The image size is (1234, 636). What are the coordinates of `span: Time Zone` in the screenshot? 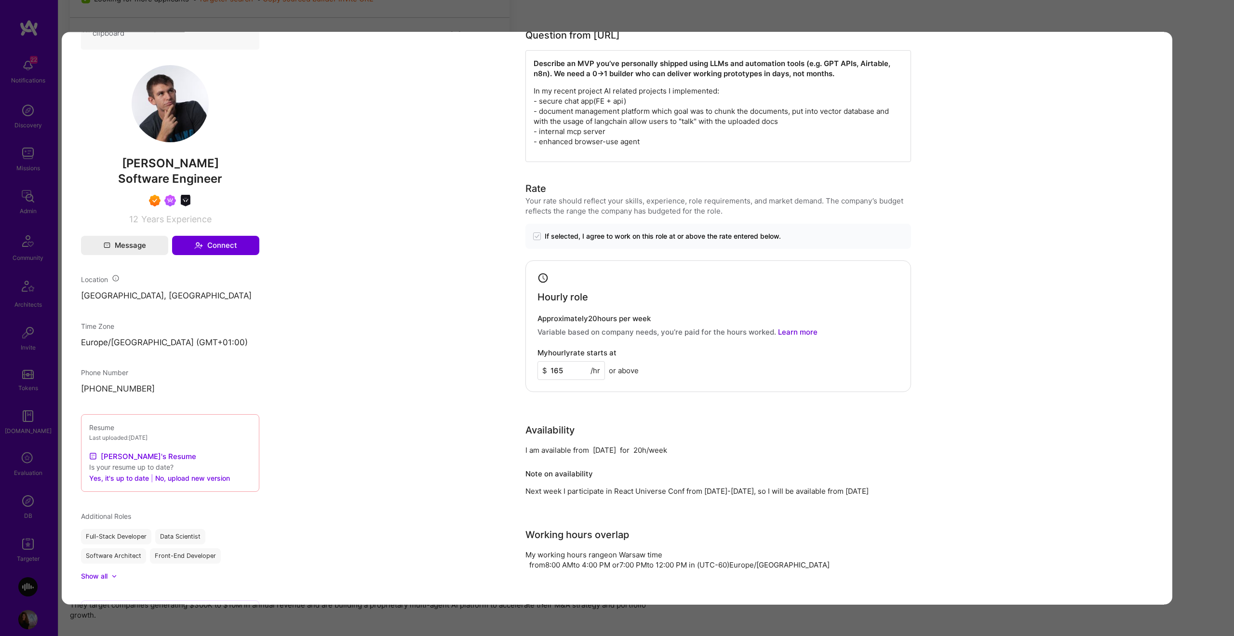 It's located at (97, 326).